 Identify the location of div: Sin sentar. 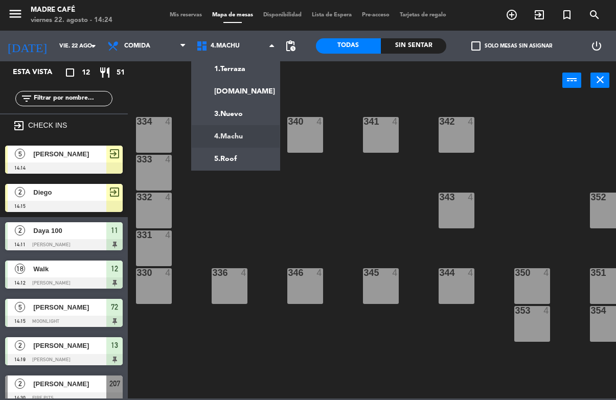
(414, 46).